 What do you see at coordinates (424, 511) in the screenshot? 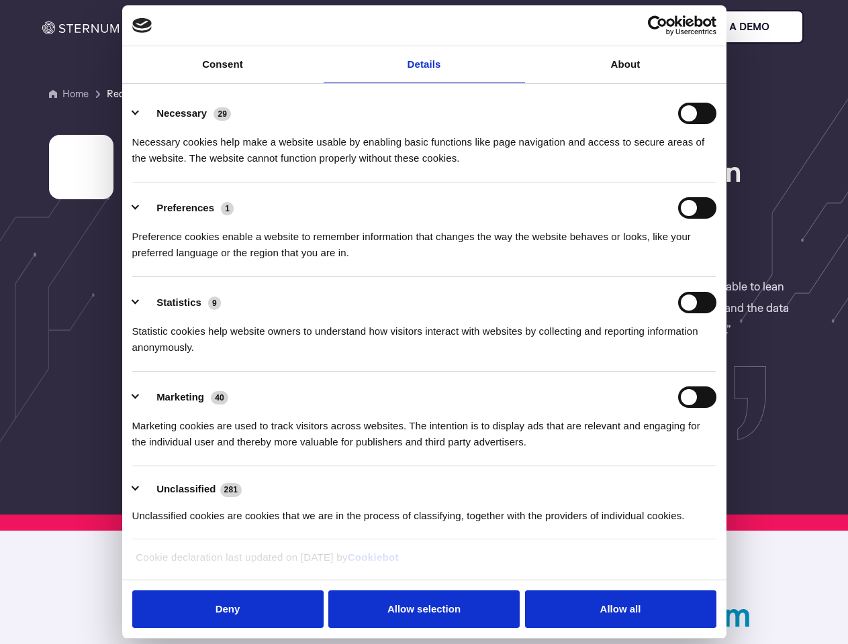
I see `div: Unclassified cookies are cookies that we are in the process of classifying, together with the pro...` at bounding box center [424, 511].